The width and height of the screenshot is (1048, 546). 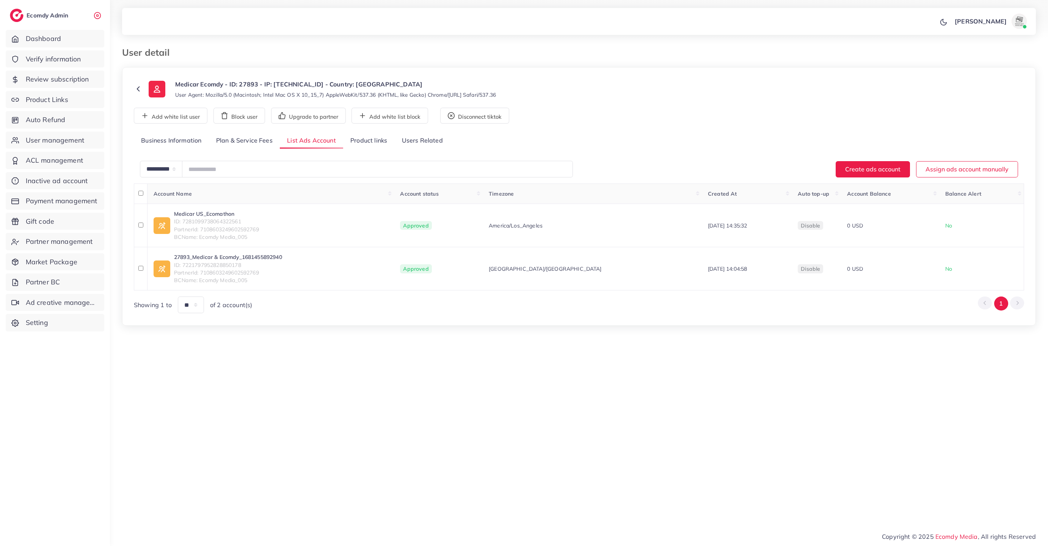 What do you see at coordinates (217, 214) in the screenshot?
I see `a: Medicar US_Ecomathon` at bounding box center [217, 214].